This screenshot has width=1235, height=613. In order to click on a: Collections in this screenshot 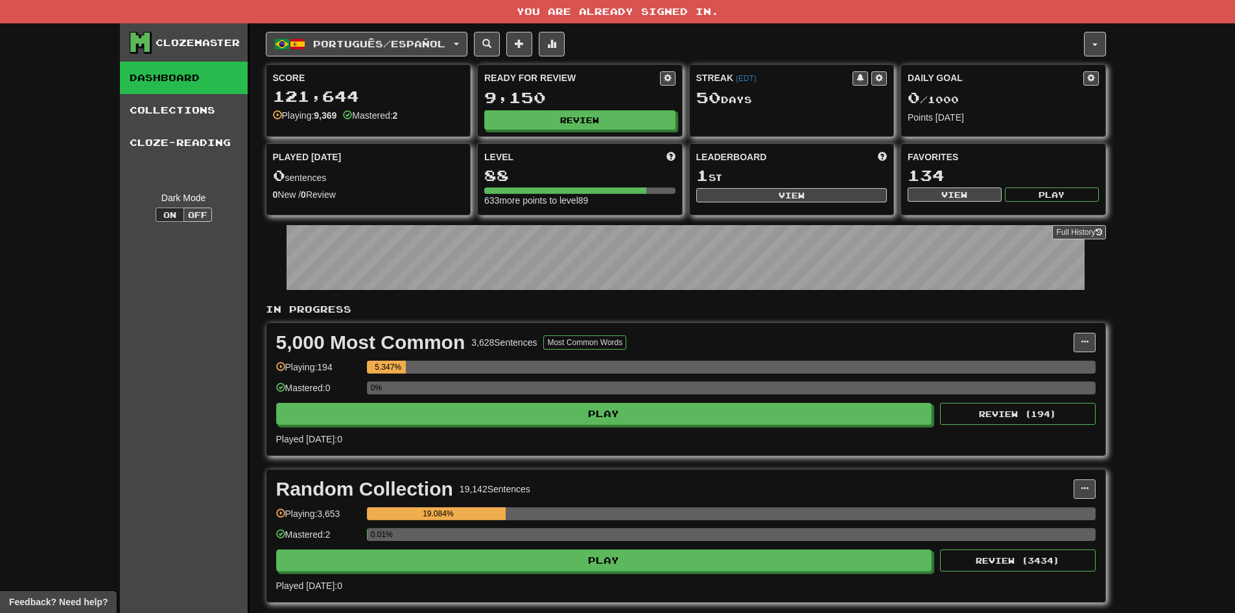, I will do `click(184, 110)`.